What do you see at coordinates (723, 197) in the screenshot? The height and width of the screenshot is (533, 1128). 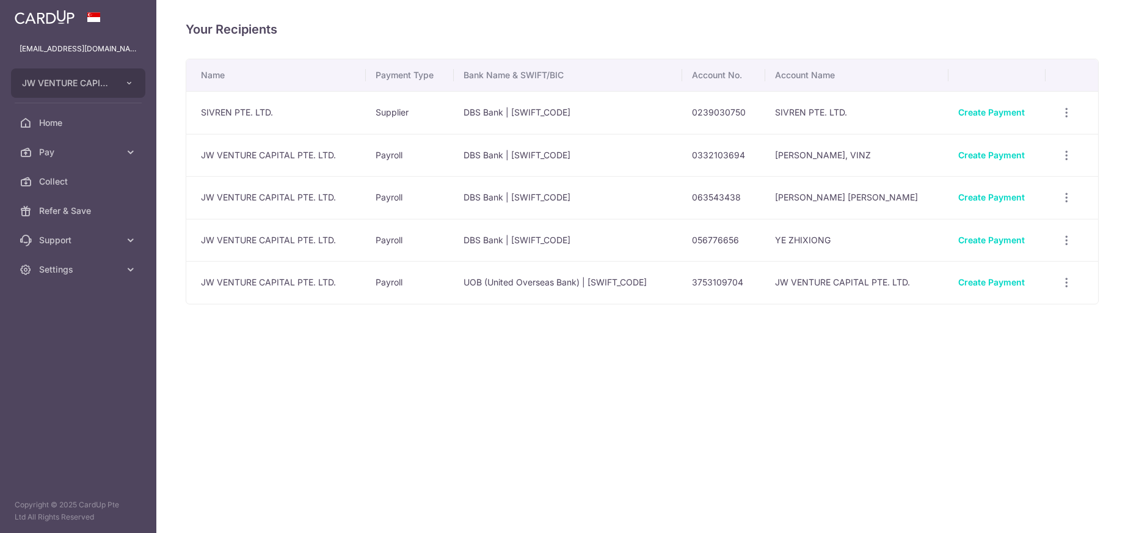 I see `td: 063543438` at bounding box center [723, 197].